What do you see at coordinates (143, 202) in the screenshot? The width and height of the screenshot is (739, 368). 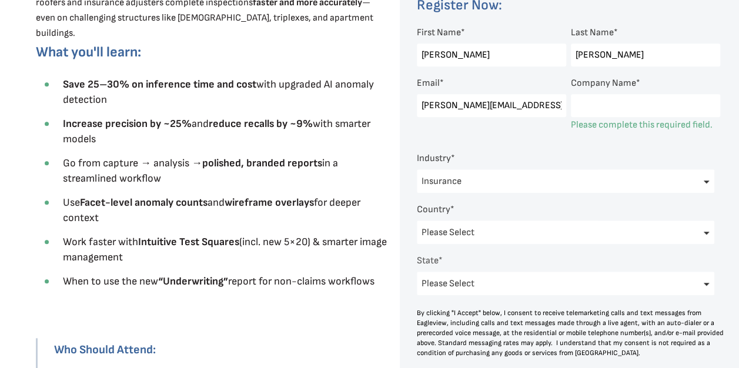 I see `strong: Facet-level anomaly counts` at bounding box center [143, 202].